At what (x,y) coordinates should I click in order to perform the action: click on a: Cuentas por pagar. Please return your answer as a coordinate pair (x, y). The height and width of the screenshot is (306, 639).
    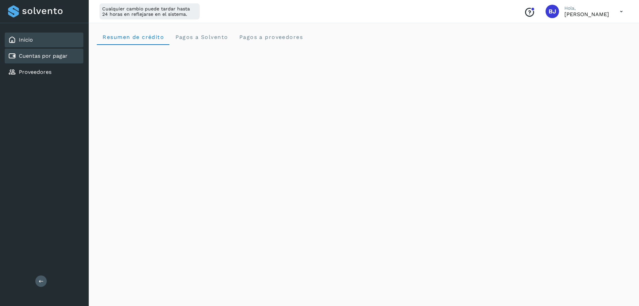
    Looking at the image, I should click on (43, 56).